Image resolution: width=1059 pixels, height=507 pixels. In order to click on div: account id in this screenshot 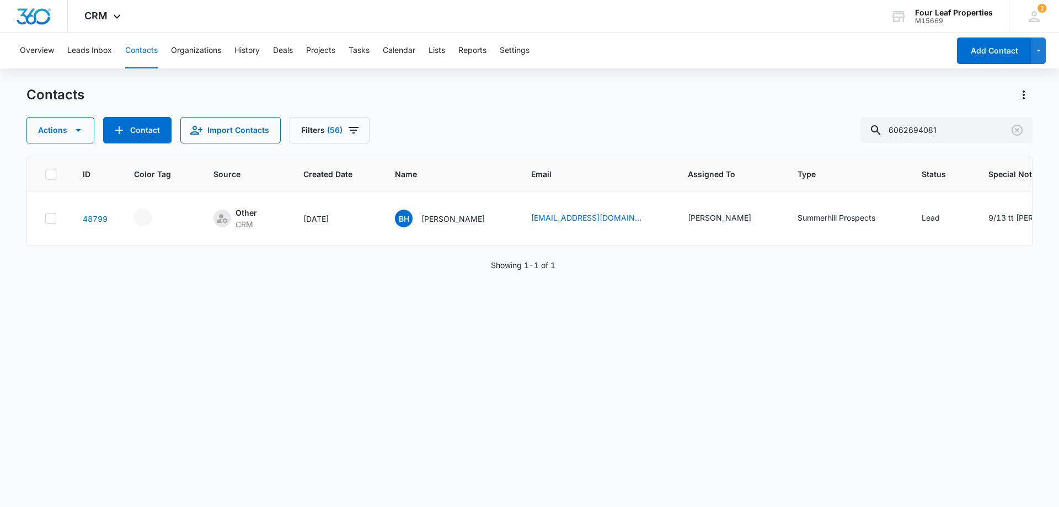, I will do `click(954, 21)`.